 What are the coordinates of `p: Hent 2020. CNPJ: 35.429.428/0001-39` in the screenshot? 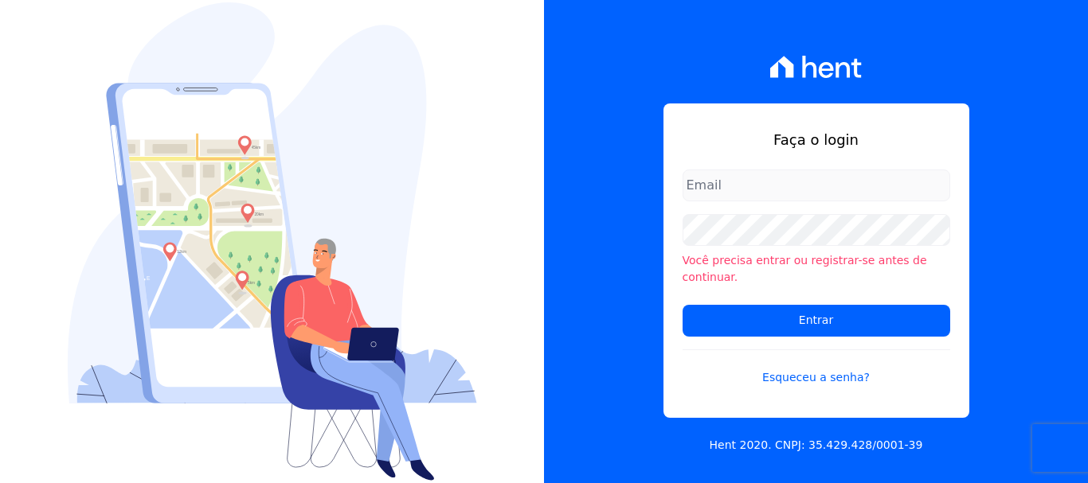 It's located at (816, 445).